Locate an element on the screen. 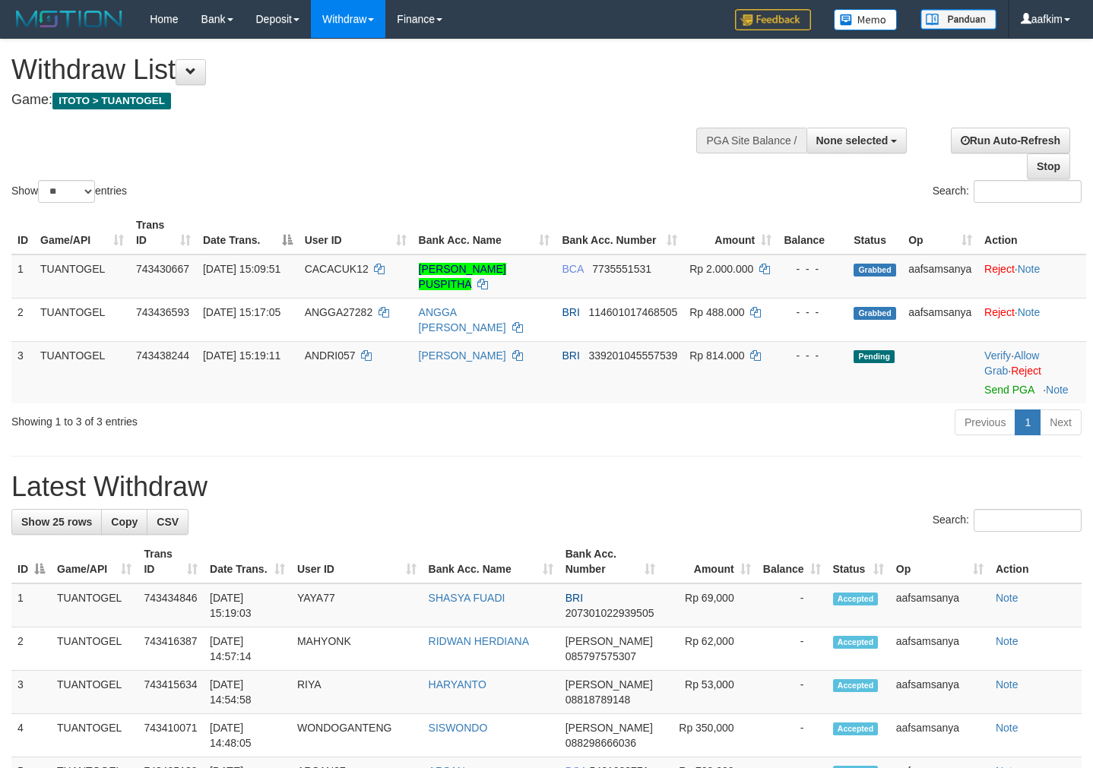  span: 743436593 is located at coordinates (163, 312).